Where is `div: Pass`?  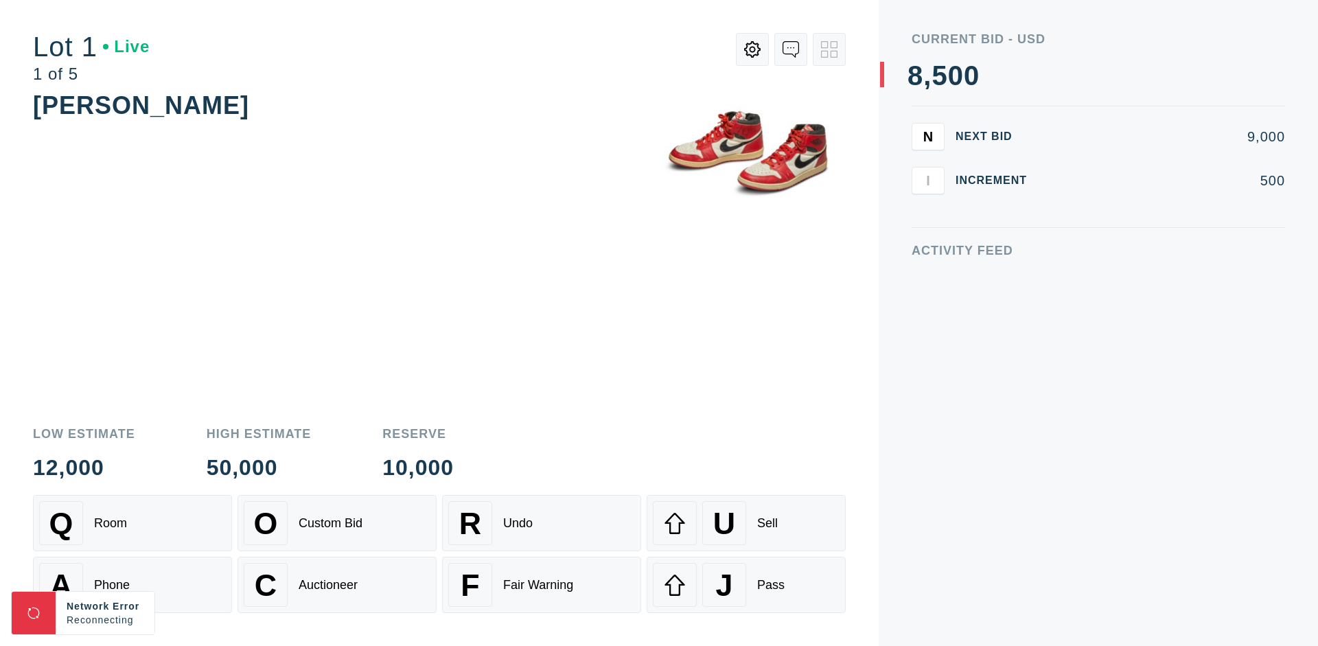 div: Pass is located at coordinates (771, 585).